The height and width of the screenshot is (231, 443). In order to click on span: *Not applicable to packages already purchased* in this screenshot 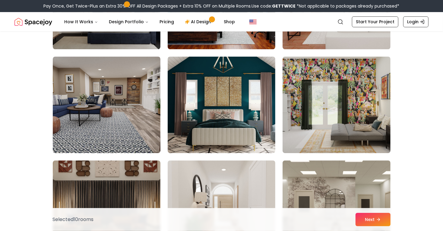, I will do `click(348, 6)`.